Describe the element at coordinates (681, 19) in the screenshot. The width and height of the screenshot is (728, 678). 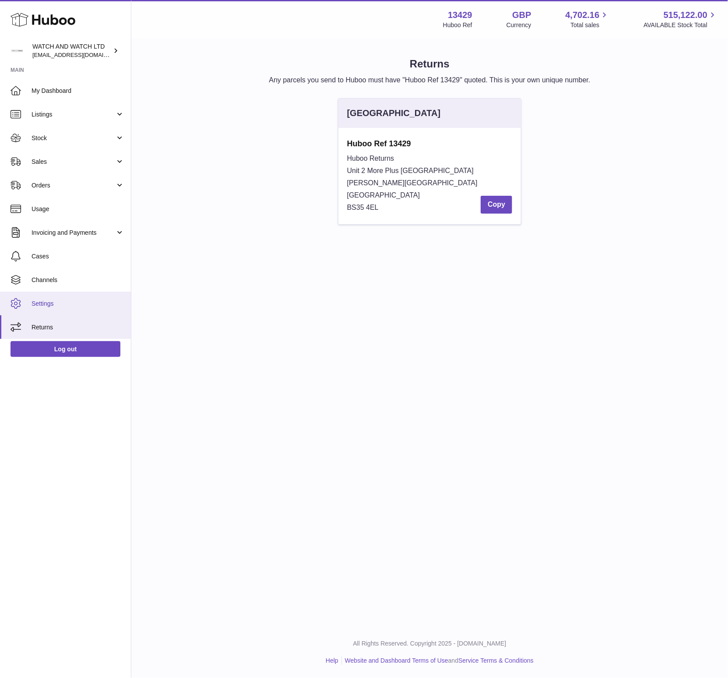
I see `a: 515,122.00 AVAILABLE Stock Total` at that location.